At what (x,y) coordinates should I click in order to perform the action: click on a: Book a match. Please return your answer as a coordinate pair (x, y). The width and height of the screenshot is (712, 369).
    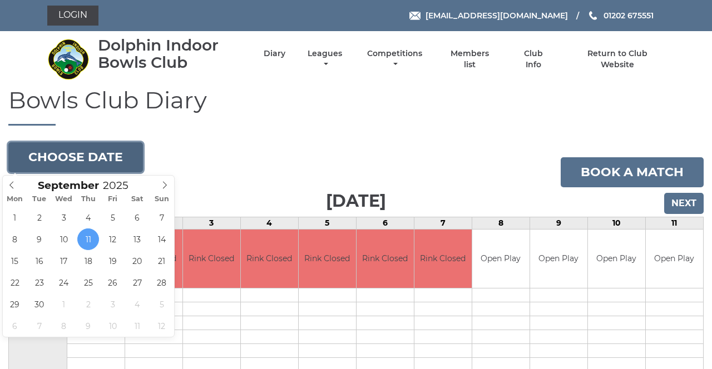
    Looking at the image, I should click on (632, 172).